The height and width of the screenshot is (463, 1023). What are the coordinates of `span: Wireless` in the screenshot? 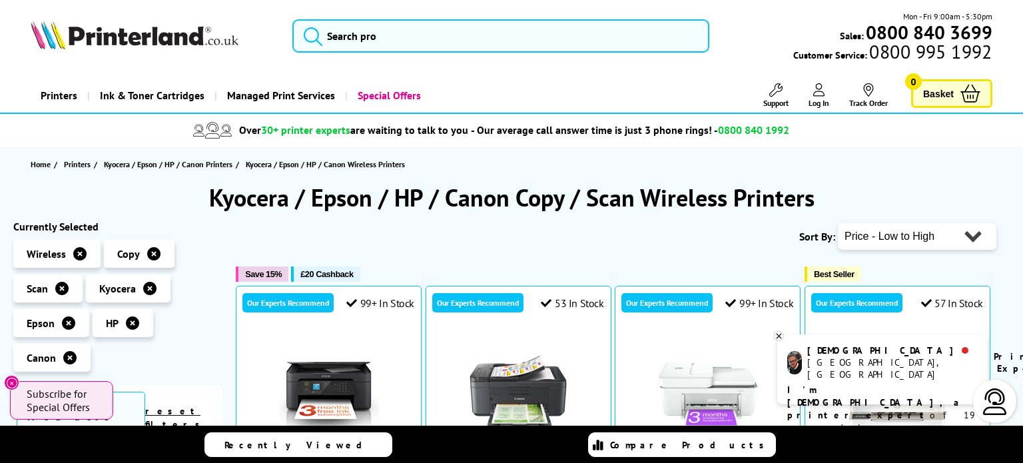 It's located at (46, 254).